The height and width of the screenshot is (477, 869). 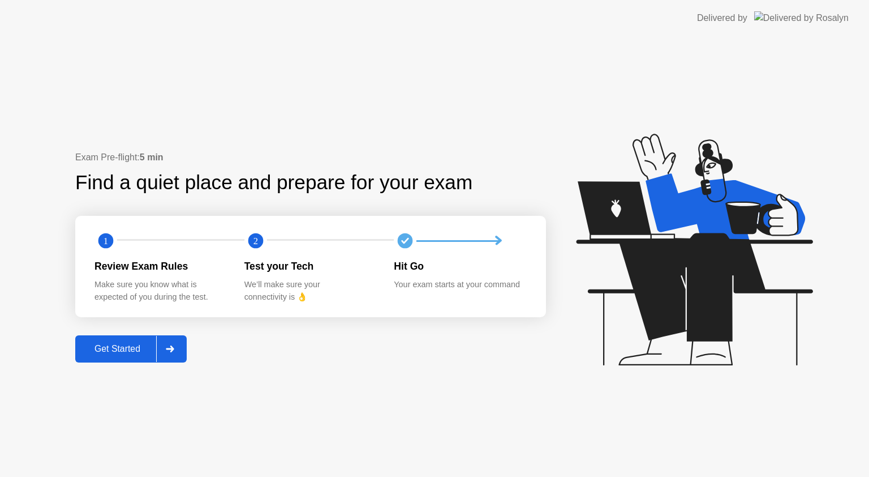 What do you see at coordinates (460, 285) in the screenshot?
I see `div: Your exam starts at your command` at bounding box center [460, 285].